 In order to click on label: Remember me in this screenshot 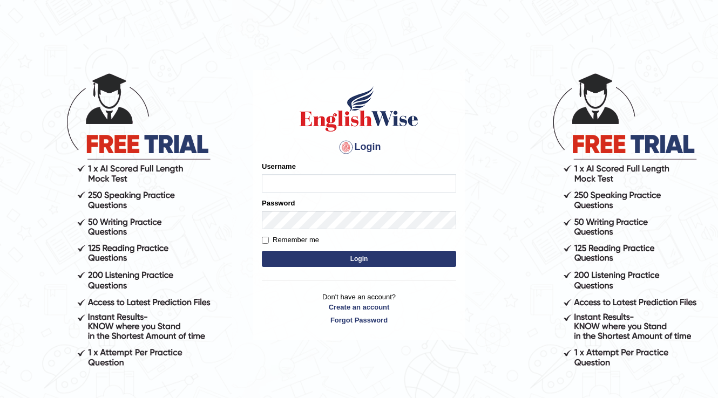, I will do `click(290, 240)`.